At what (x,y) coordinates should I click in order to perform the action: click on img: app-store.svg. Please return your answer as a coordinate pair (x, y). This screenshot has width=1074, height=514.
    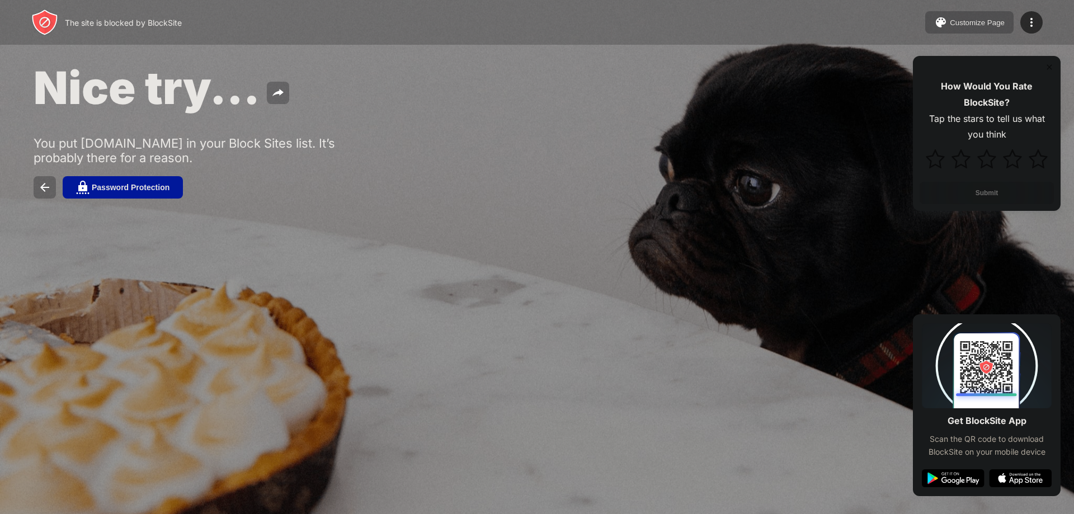
    Looking at the image, I should click on (1020, 478).